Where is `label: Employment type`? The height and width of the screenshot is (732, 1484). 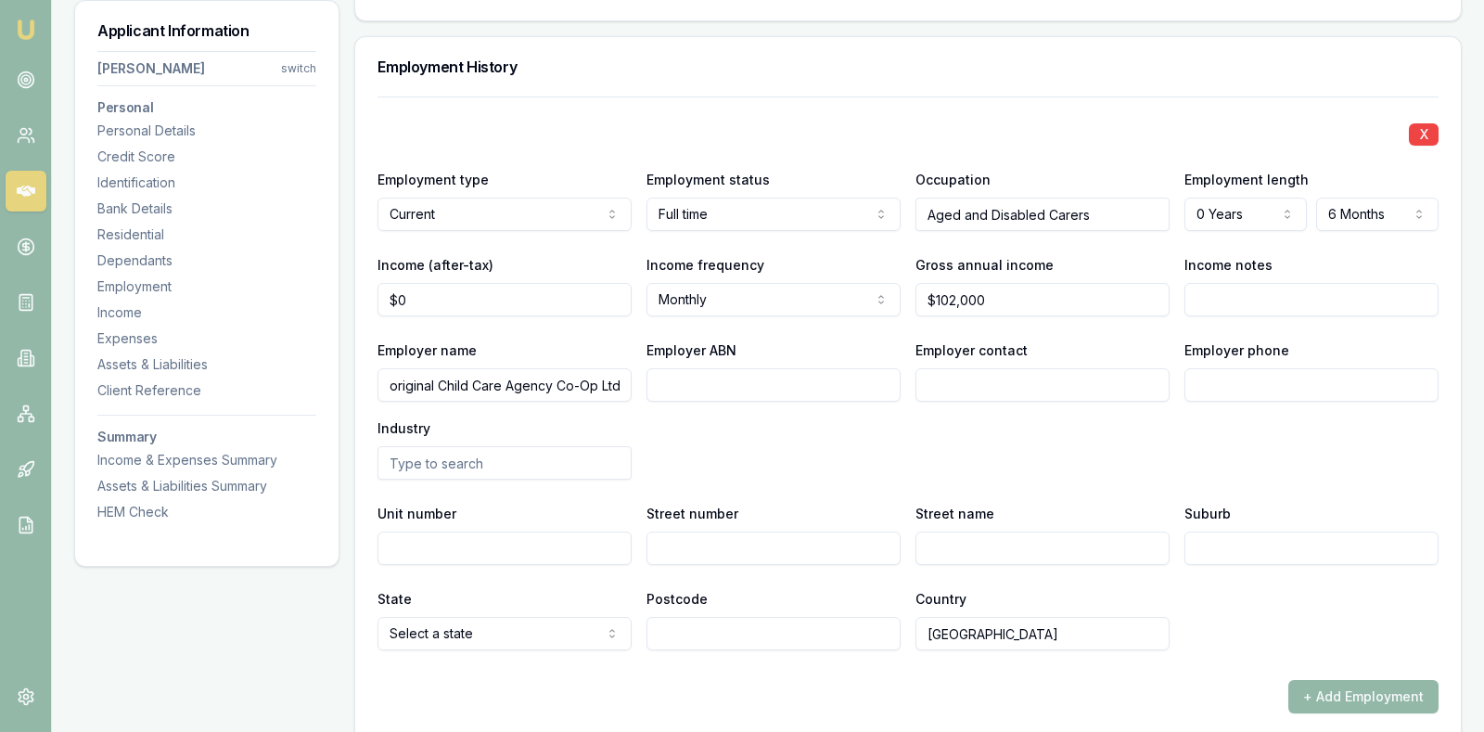
label: Employment type is located at coordinates (433, 179).